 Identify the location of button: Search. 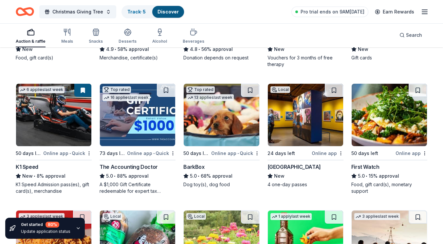
(411, 35).